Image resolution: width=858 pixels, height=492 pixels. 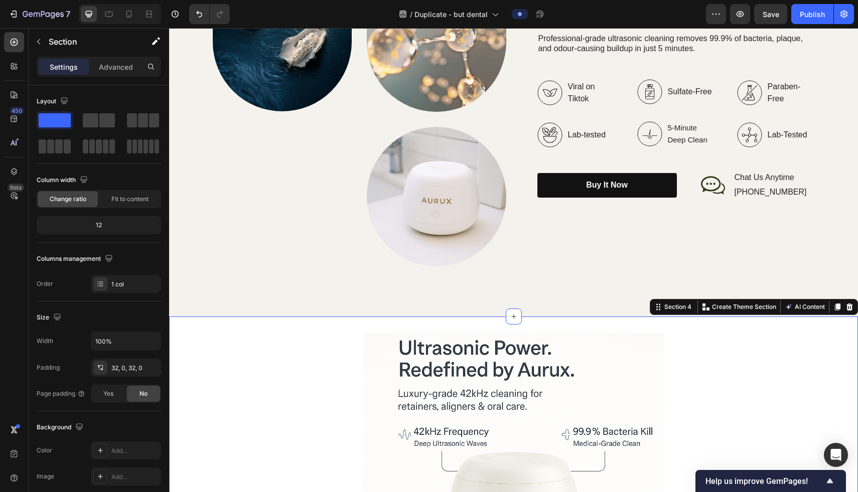 What do you see at coordinates (621, 65) in the screenshot?
I see `p: Paraben-Free` at bounding box center [621, 65].